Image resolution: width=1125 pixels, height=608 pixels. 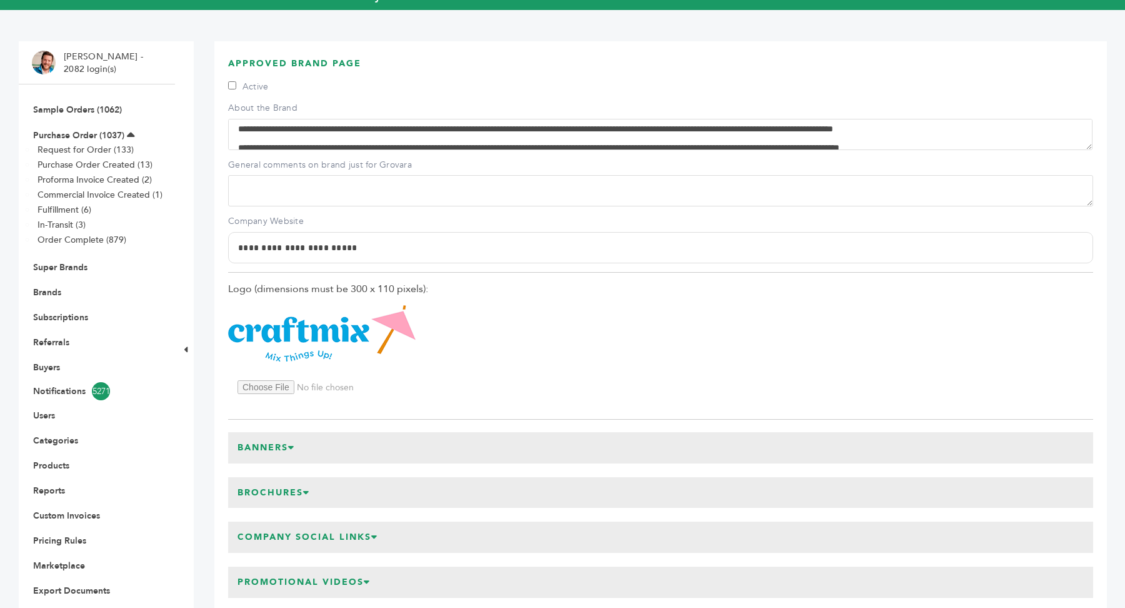 I want to click on a: Brands, so click(x=47, y=292).